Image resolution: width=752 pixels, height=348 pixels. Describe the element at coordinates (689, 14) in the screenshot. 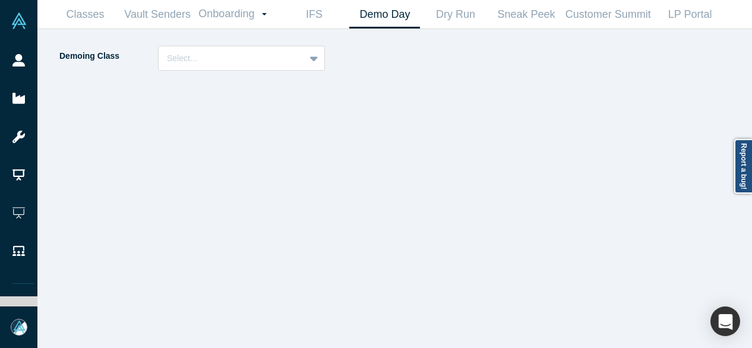

I see `a: LP Portal` at that location.